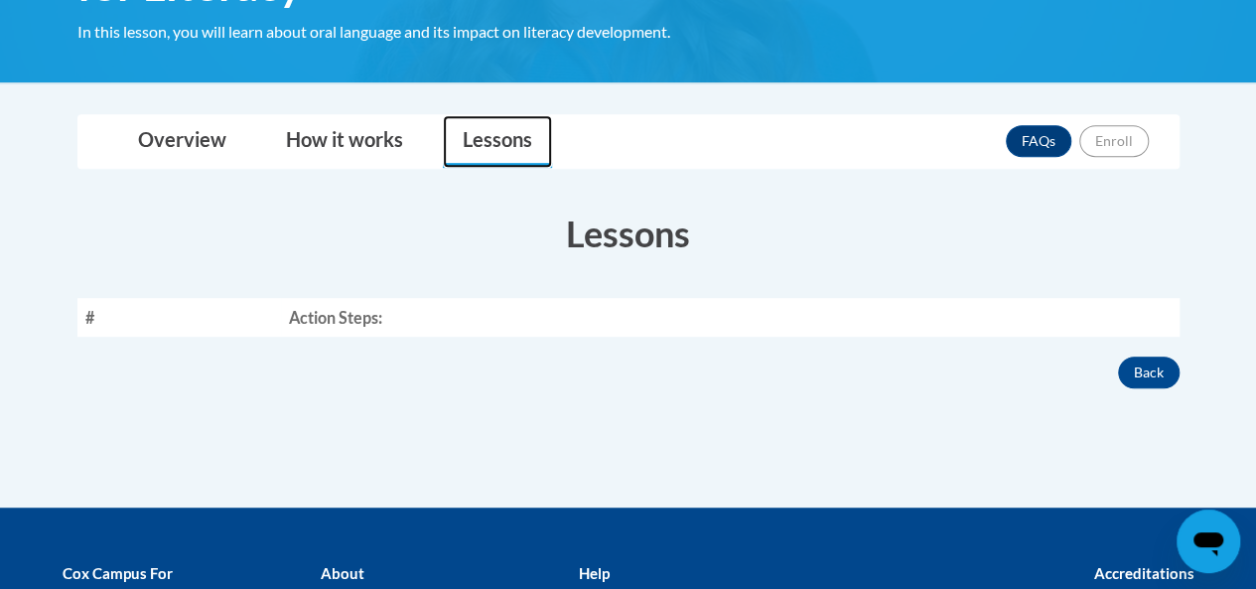  I want to click on b: Cox Campus For, so click(117, 573).